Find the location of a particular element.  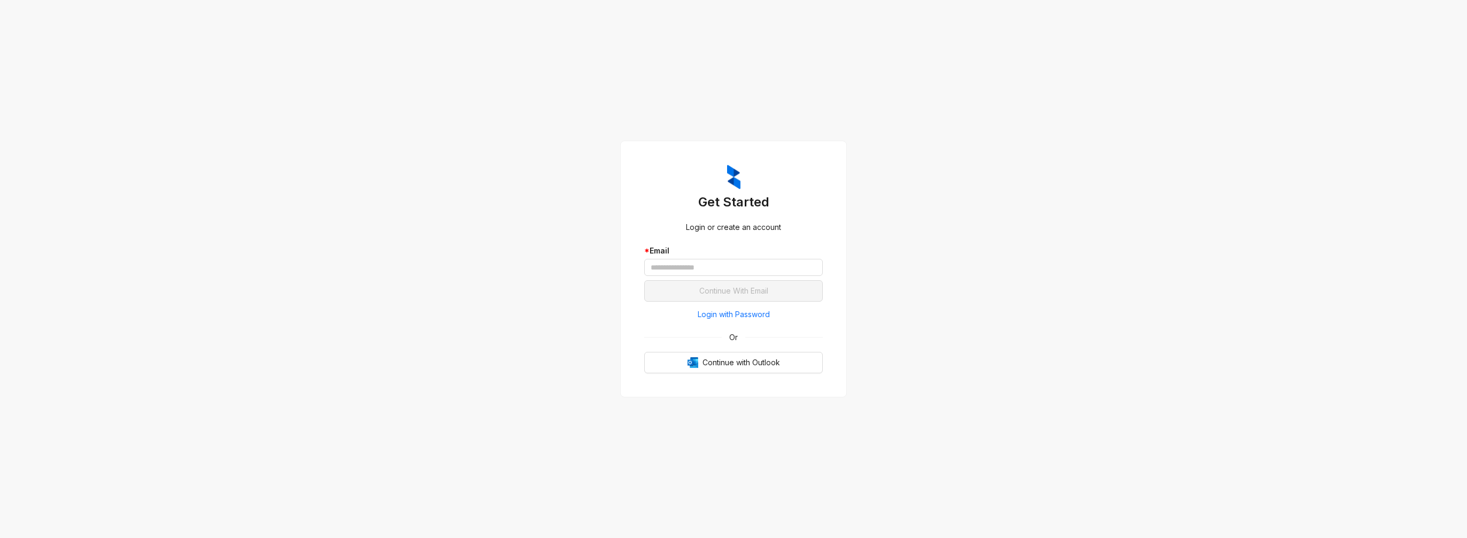

span: Login with Password is located at coordinates (733, 314).